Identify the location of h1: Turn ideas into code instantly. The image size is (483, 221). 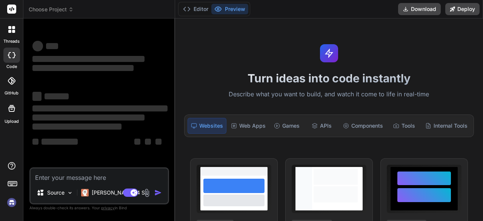
(329, 78).